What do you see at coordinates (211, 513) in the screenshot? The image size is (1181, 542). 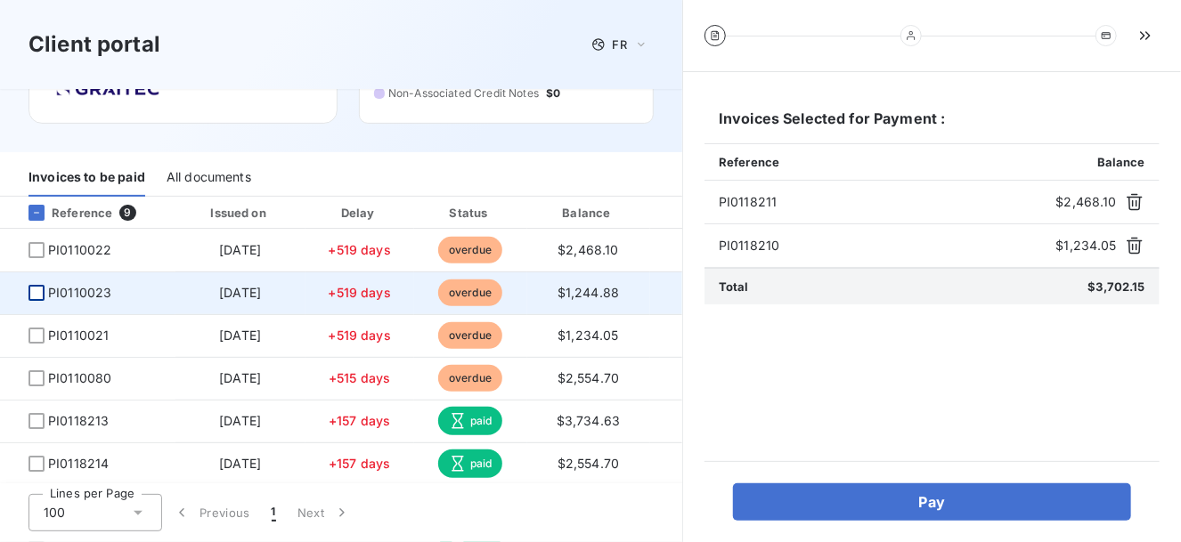 I see `button: Previous` at bounding box center [211, 513].